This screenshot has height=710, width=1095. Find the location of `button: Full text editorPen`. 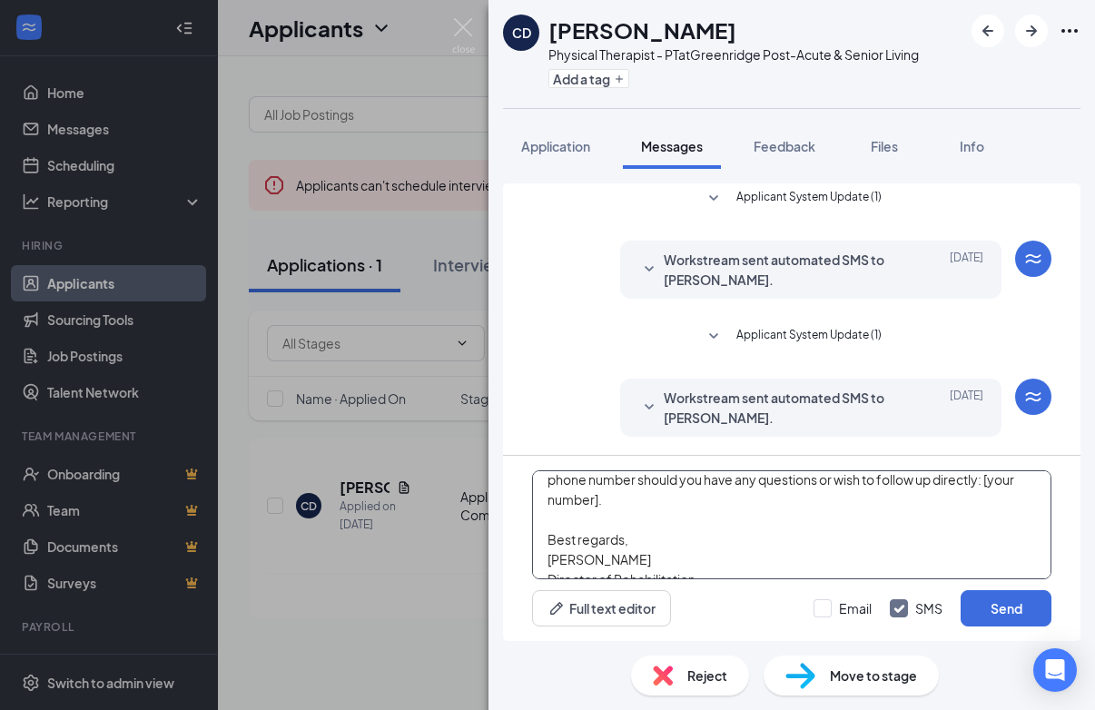

button: Full text editorPen is located at coordinates (601, 608).